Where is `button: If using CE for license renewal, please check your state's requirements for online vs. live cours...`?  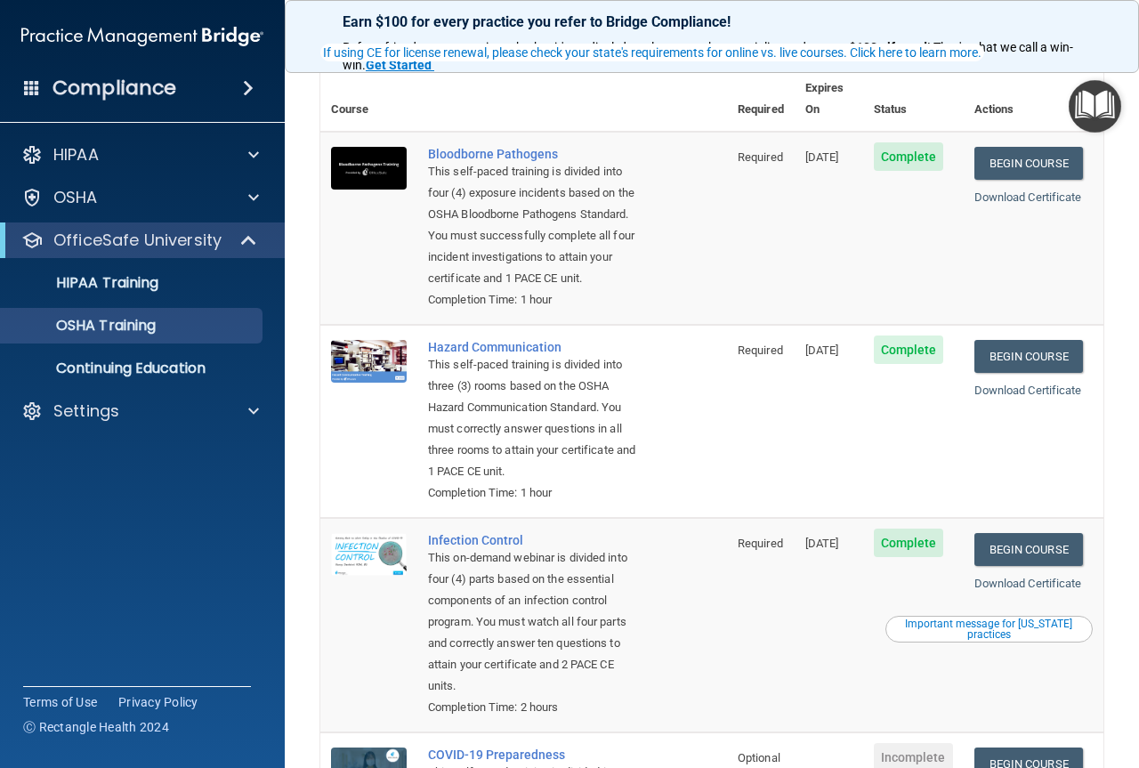
button: If using CE for license renewal, please check your state's requirements for online vs. live cours... is located at coordinates (652, 53).